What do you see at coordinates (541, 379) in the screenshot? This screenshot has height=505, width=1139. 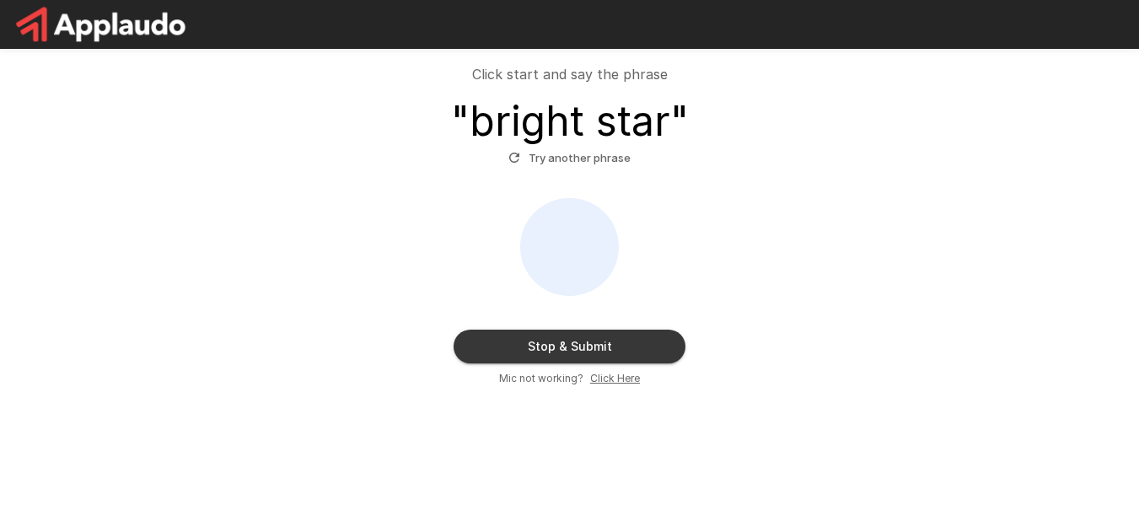 I see `span: Mic not working?` at bounding box center [541, 379].